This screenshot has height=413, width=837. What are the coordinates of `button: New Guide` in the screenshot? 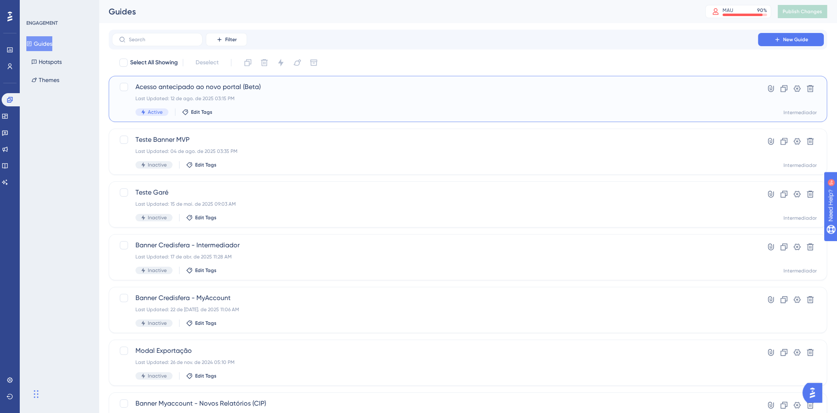 It's located at (791, 40).